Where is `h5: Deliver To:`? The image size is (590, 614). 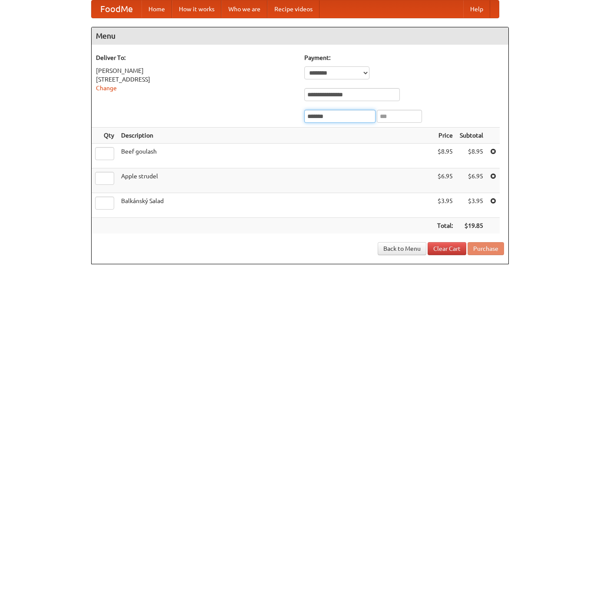 h5: Deliver To: is located at coordinates (196, 58).